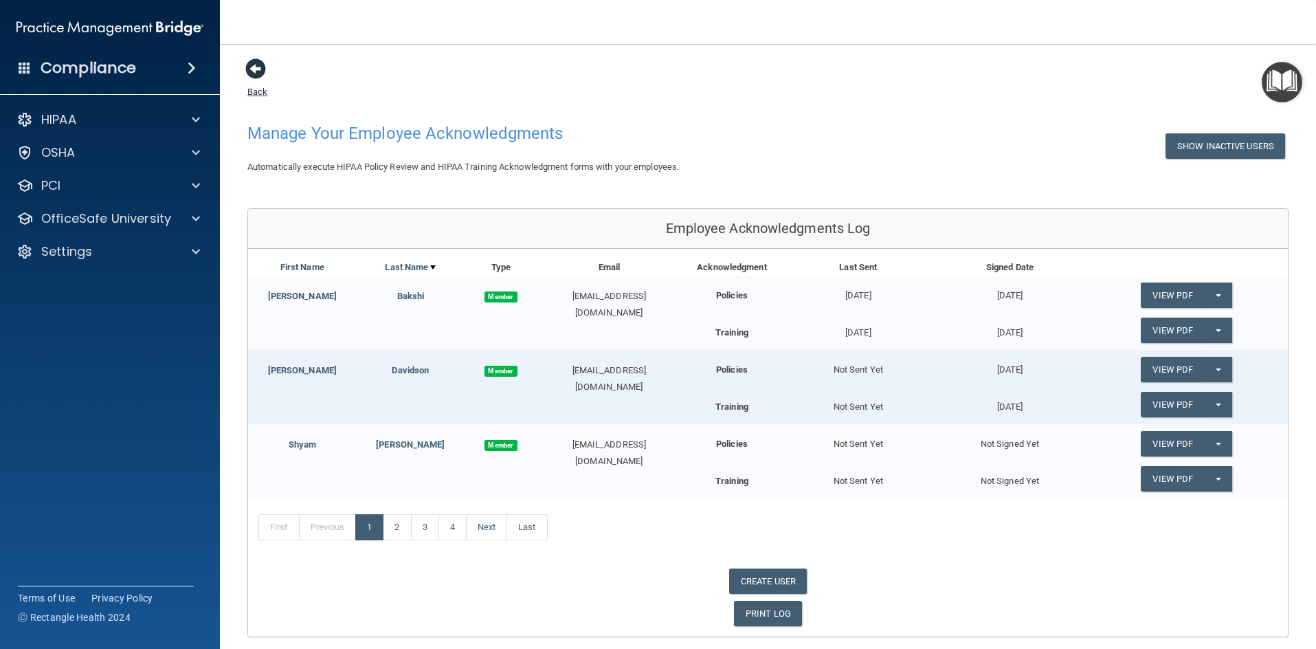  What do you see at coordinates (108, 186) in the screenshot?
I see `a: PCI` at bounding box center [108, 186].